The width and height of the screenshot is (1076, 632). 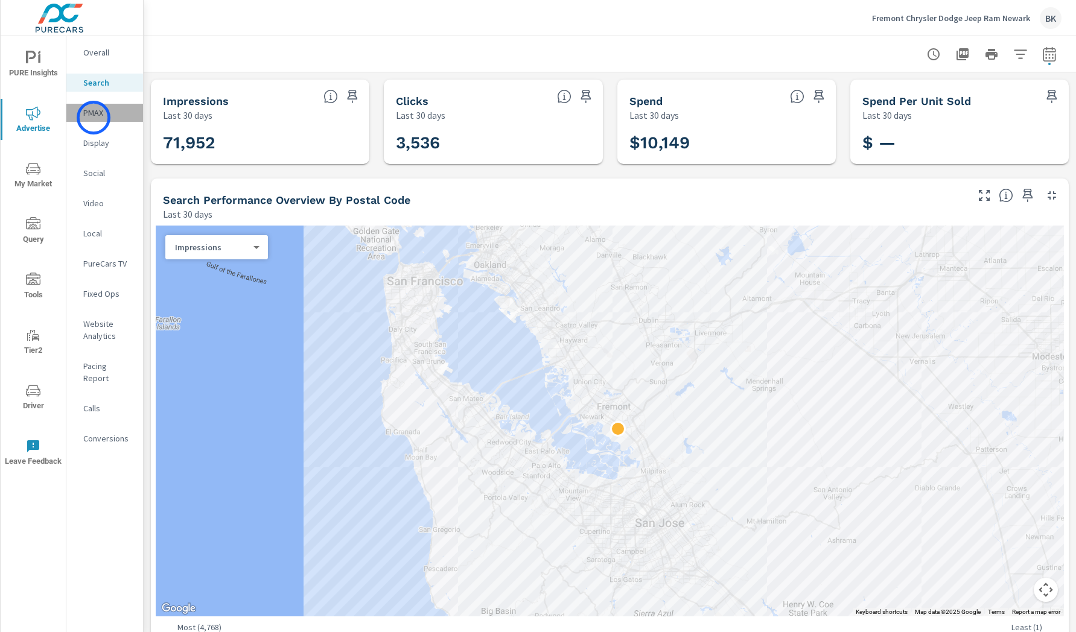 I want to click on span: Tools, so click(x=33, y=287).